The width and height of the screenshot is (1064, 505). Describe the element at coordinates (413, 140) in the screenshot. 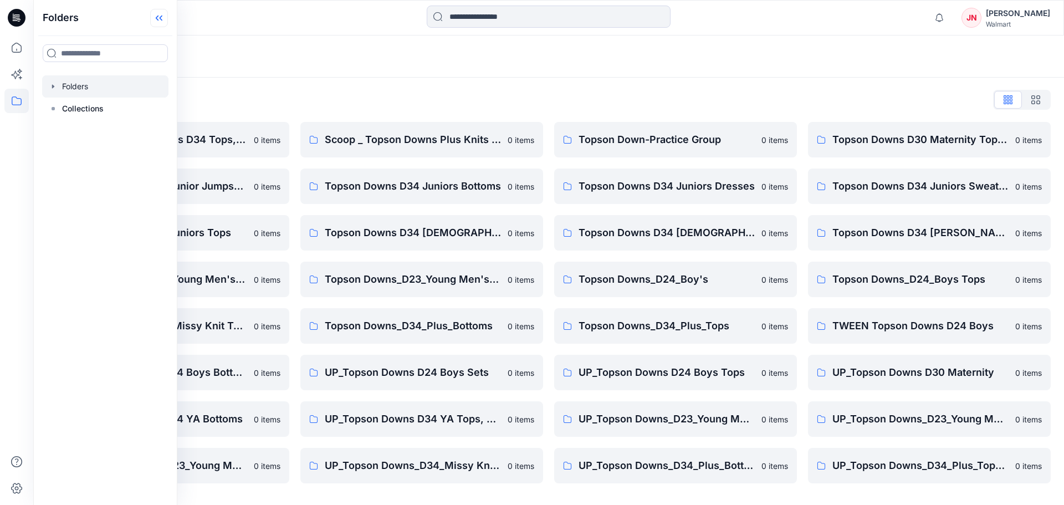

I see `p: Scoop _ Topson Downs Plus Knits / Woven` at that location.